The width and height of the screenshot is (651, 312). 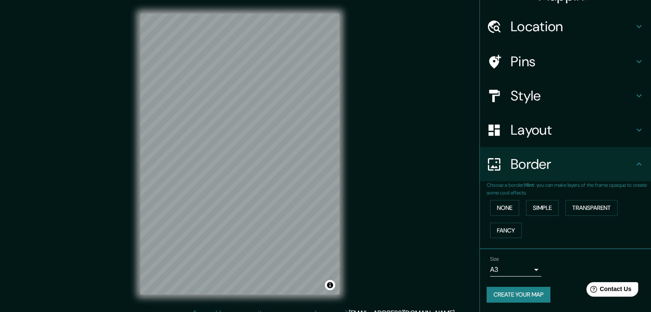 I want to click on button: Toggle attribution, so click(x=330, y=285).